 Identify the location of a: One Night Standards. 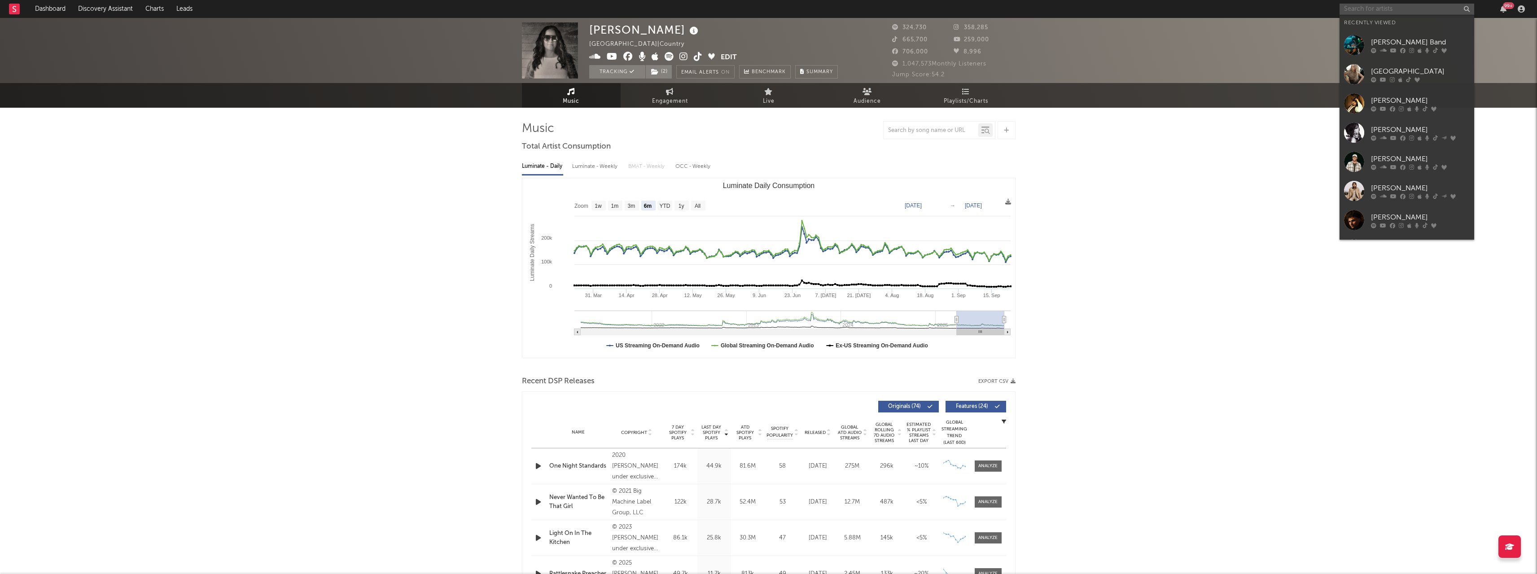
(578, 466).